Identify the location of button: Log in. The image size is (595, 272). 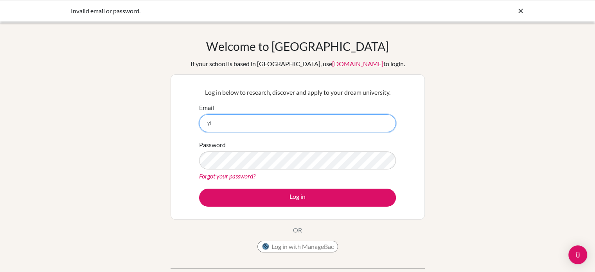
(298, 198).